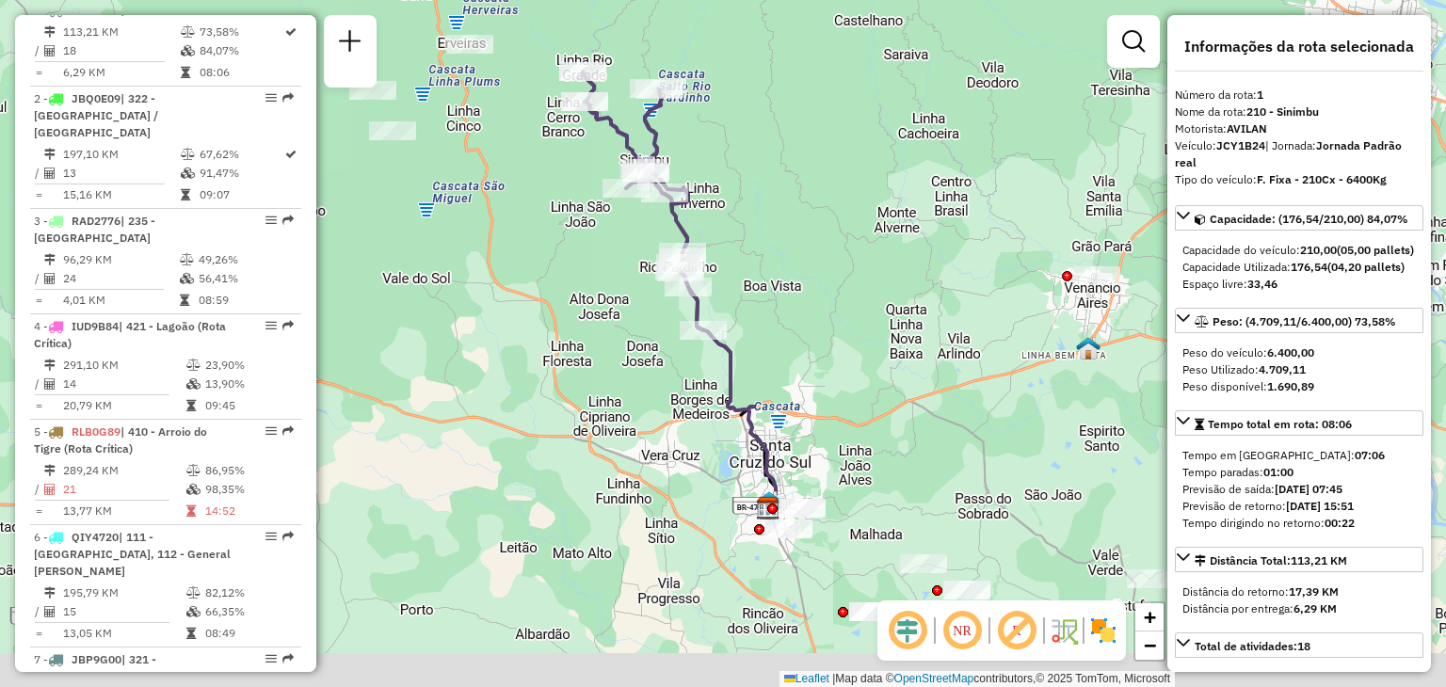 The height and width of the screenshot is (687, 1446). I want to click on img: Fluxo de ruas, so click(1064, 631).